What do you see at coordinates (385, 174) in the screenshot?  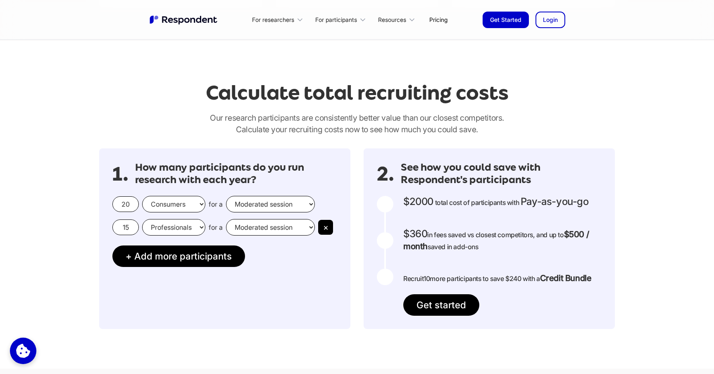 I see `span: 2.` at bounding box center [385, 174].